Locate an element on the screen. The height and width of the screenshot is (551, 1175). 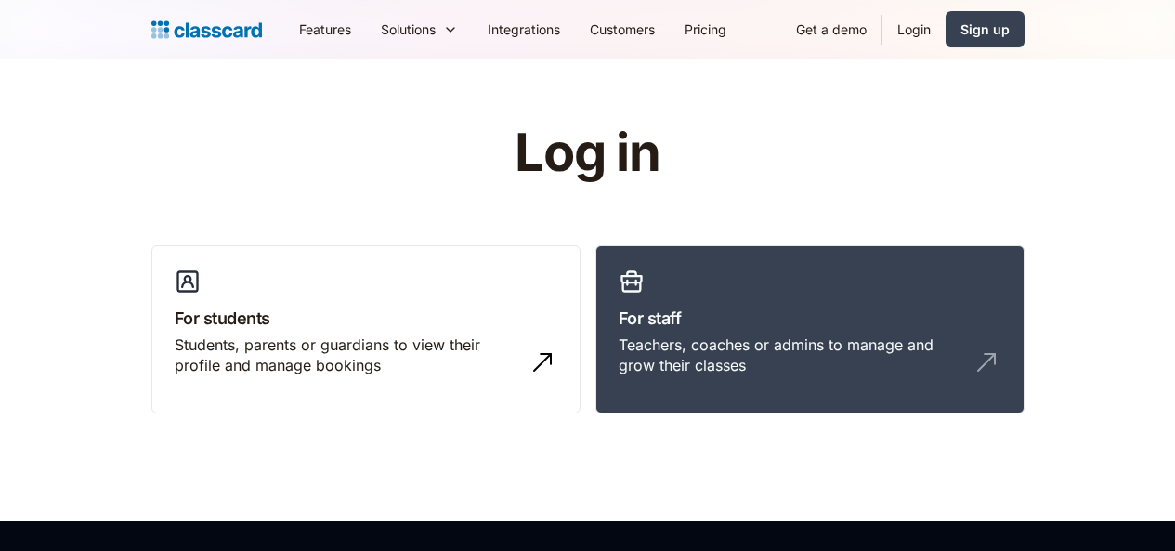
a: Features is located at coordinates (325, 29).